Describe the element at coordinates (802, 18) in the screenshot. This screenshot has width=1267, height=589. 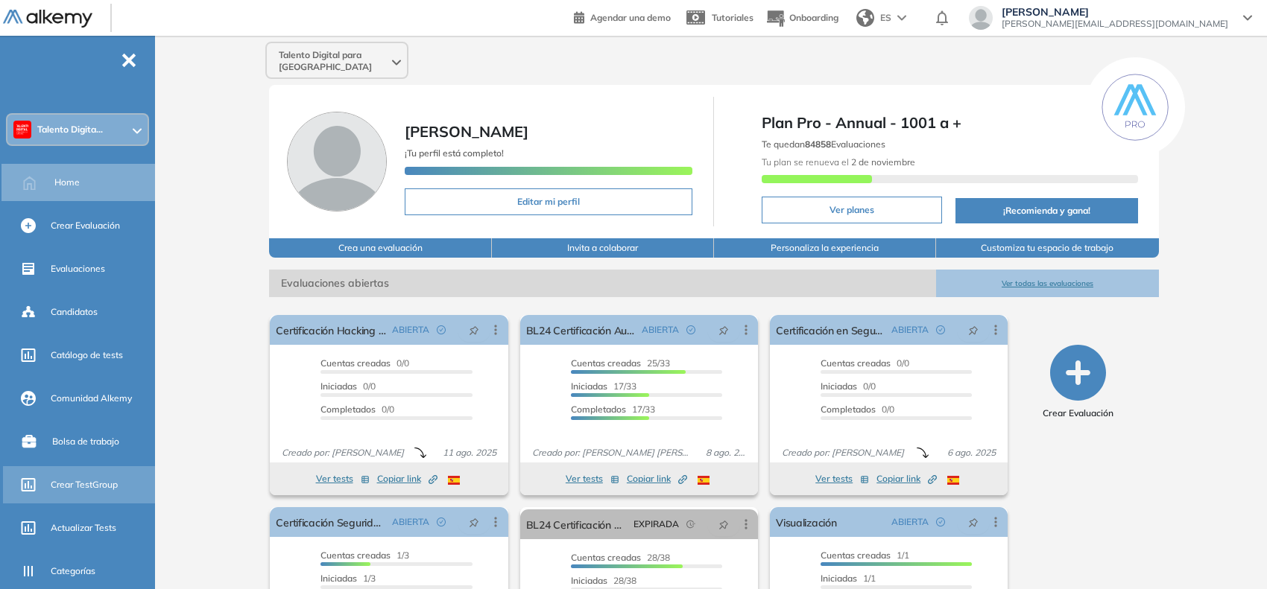
I see `button: Onboarding` at that location.